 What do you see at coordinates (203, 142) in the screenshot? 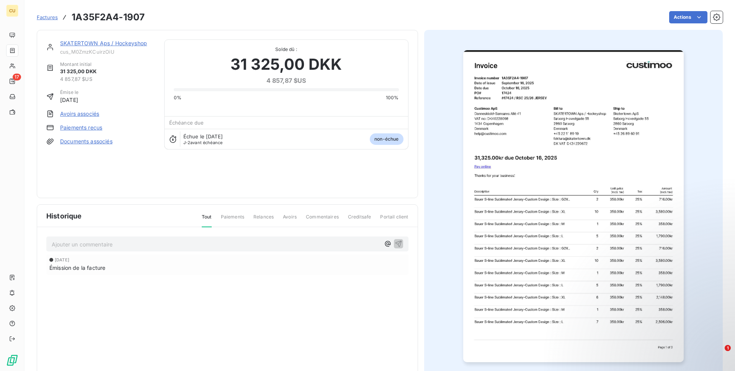
I see `span: avant échéance` at bounding box center [203, 142].